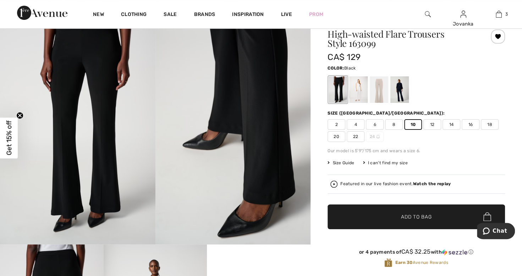 Image resolution: width=522 pixels, height=276 pixels. I want to click on span: 3, so click(506, 14).